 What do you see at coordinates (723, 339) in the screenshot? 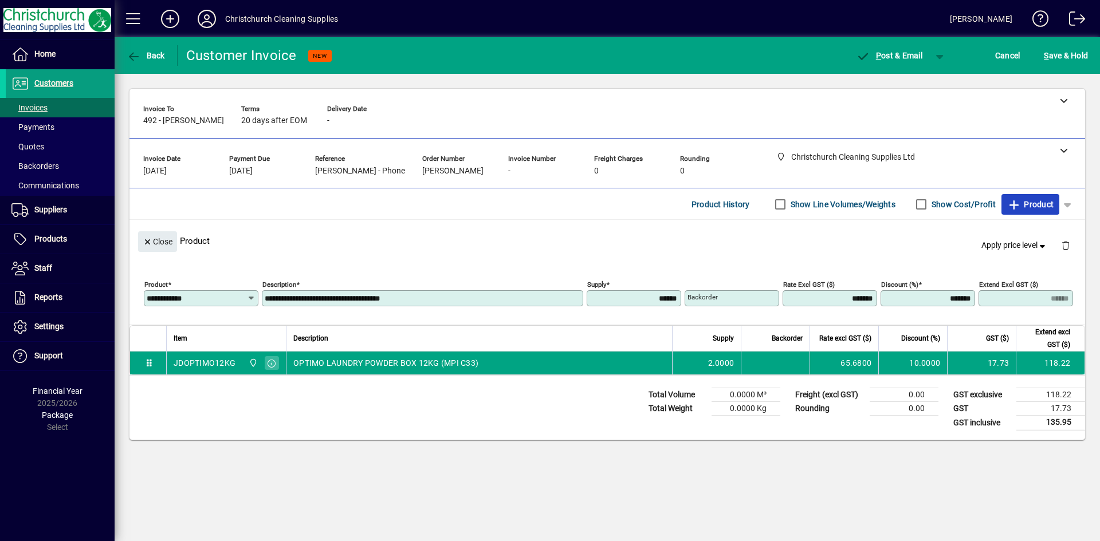
I see `span: Supply` at bounding box center [723, 339].